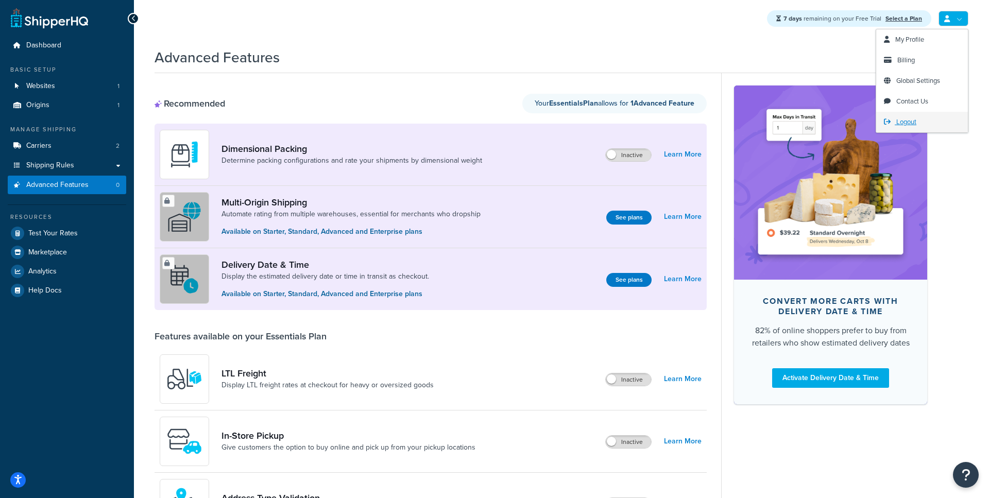 This screenshot has width=989, height=498. Describe the element at coordinates (184, 441) in the screenshot. I see `img: wfgcfpwTIucLEAAAAASUVORK5CYII=` at that location.